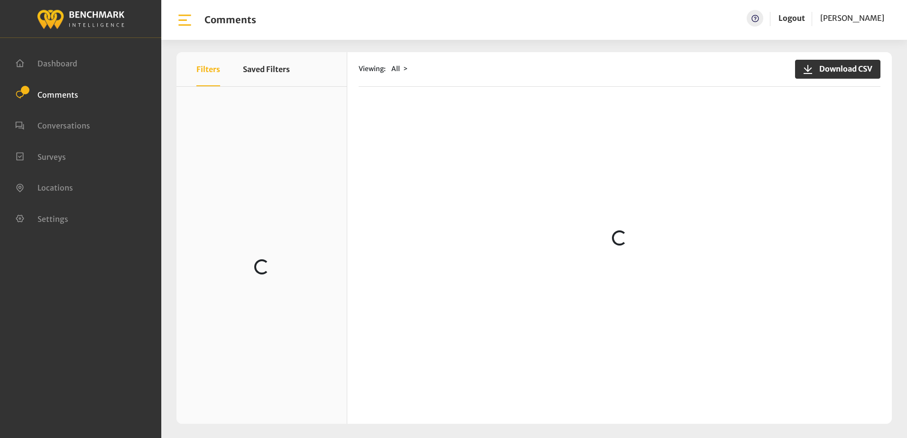  Describe the element at coordinates (372, 69) in the screenshot. I see `span: Viewing:` at that location.